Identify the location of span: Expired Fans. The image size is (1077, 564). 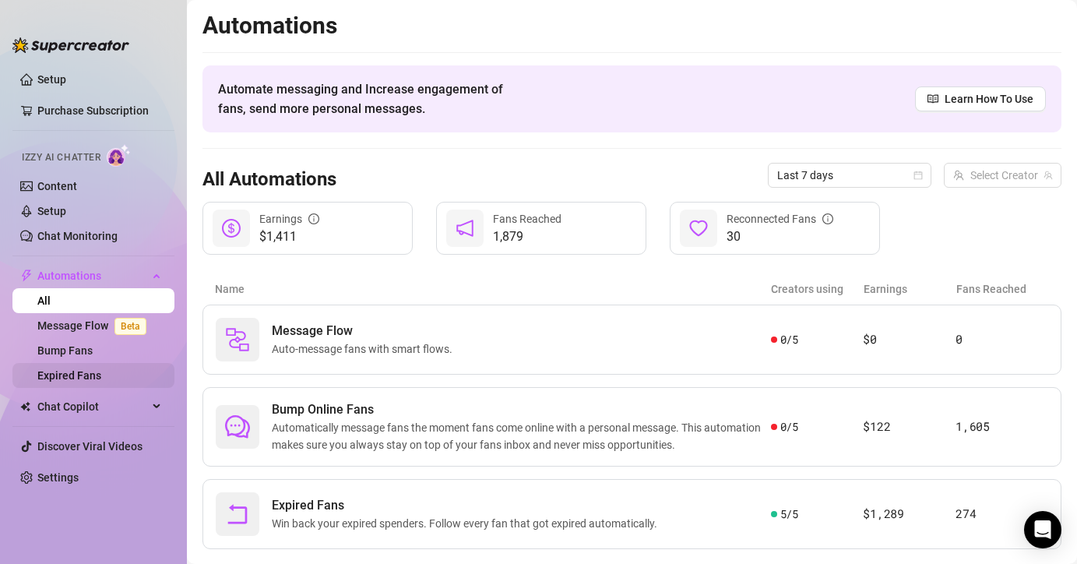
(467, 505).